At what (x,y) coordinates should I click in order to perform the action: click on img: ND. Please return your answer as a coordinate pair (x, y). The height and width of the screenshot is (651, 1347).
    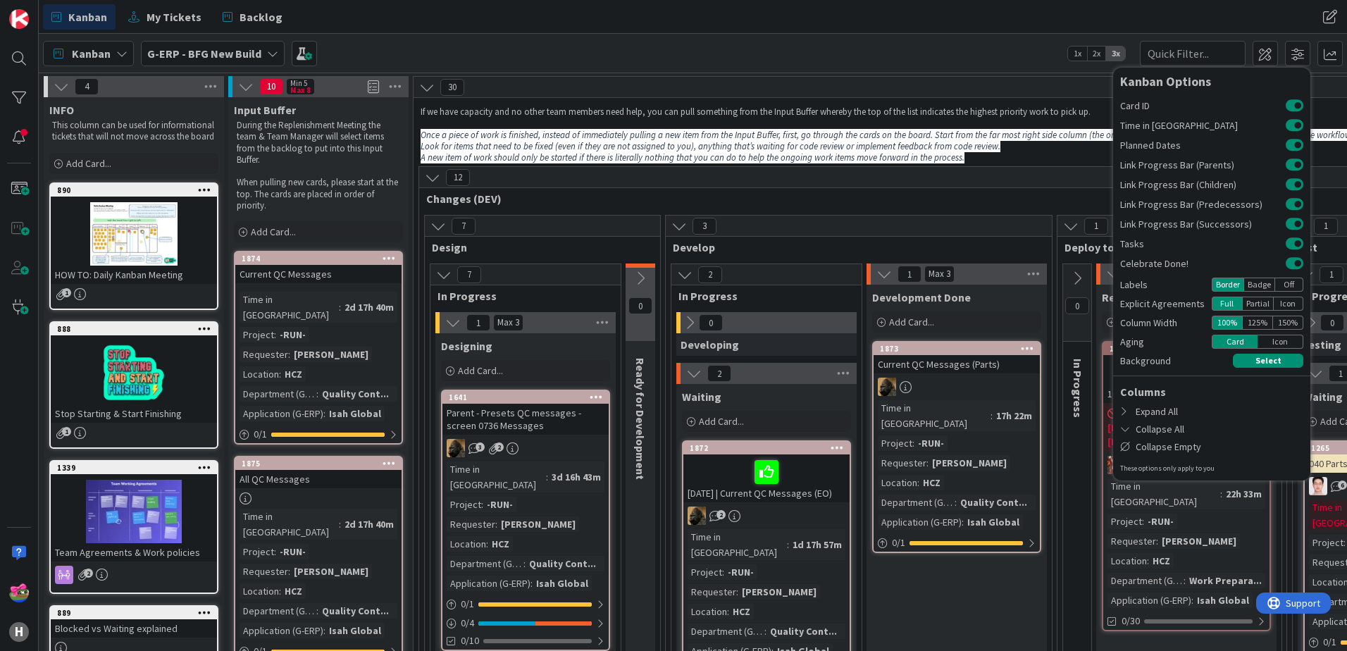
    Looking at the image, I should click on (456, 448).